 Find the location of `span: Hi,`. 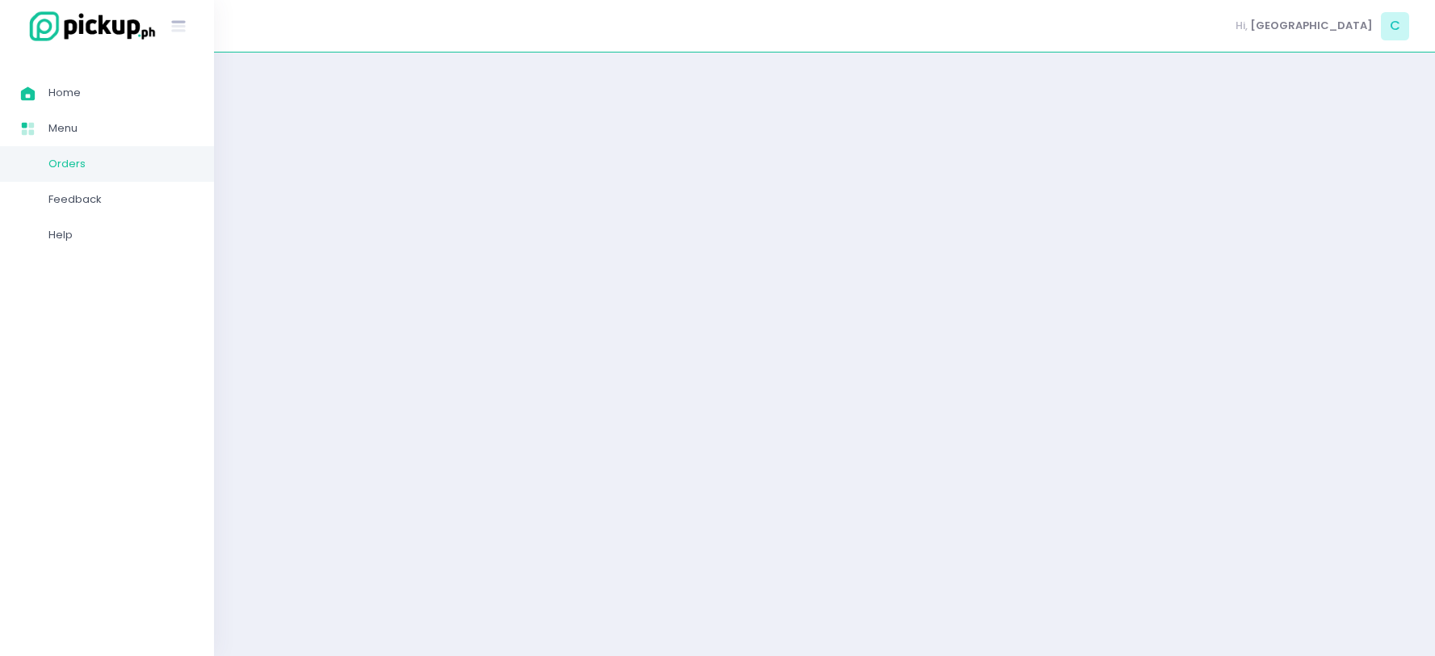

span: Hi, is located at coordinates (1241, 26).